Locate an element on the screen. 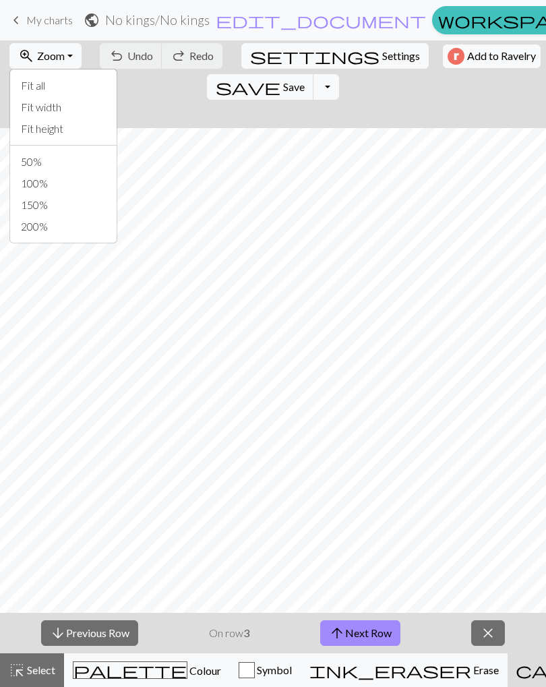 This screenshot has width=546, height=687. span: save is located at coordinates (248, 87).